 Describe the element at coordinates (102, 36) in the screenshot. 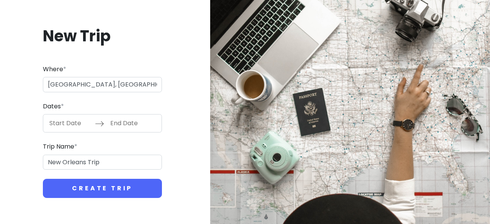

I see `h1: New Trip` at that location.